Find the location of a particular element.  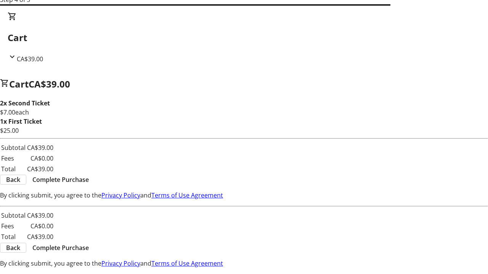

div: CartCA$39.00 is located at coordinates (244, 38).